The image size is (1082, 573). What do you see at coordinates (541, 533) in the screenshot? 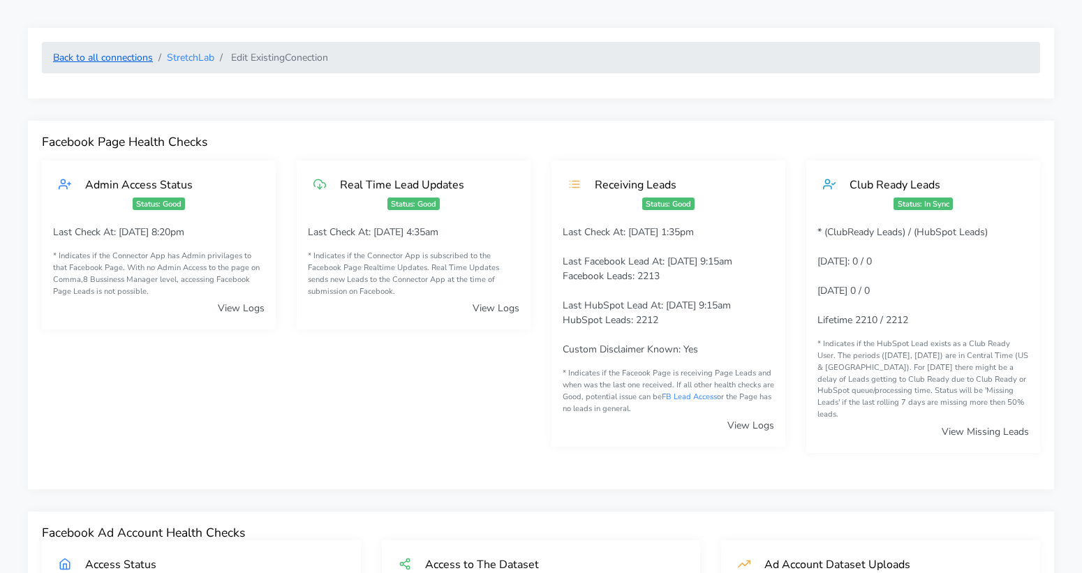
I see `h4: Facebook Ad Account Health Checks` at bounding box center [541, 533].